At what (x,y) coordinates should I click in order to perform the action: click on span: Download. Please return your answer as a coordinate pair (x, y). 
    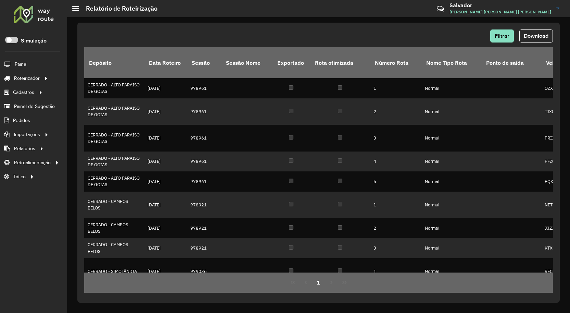
    Looking at the image, I should click on (536, 36).